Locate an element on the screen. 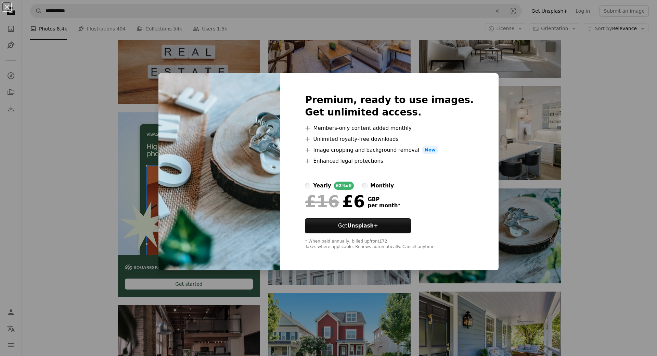 This screenshot has width=657, height=356. li: Unlimited royalty-free downloads is located at coordinates (389, 139).